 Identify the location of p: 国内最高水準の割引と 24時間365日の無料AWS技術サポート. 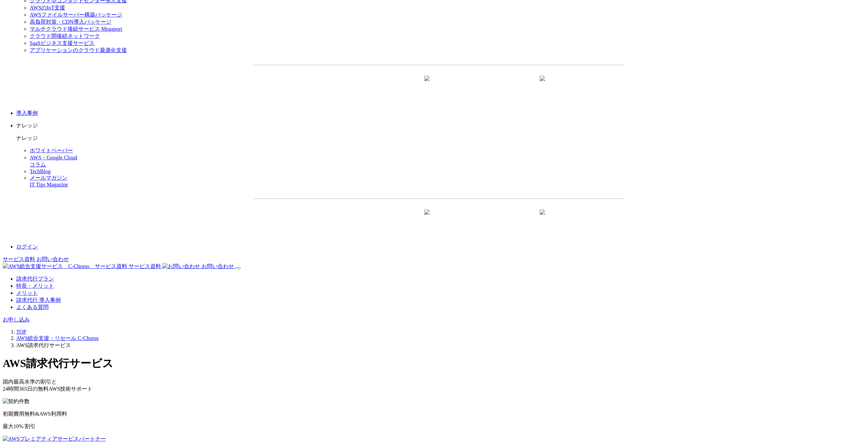
(432, 385).